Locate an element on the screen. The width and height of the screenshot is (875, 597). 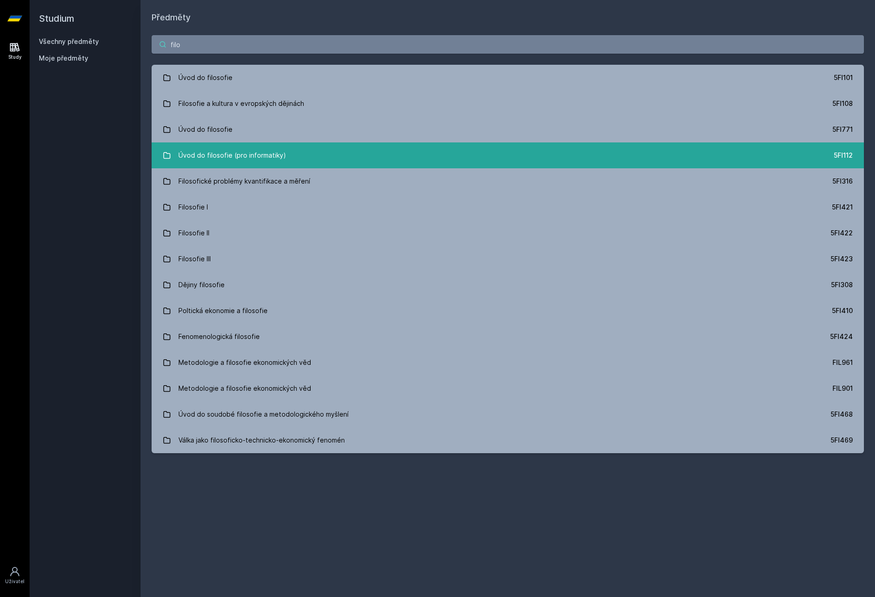
div: 5FI421 is located at coordinates (842, 207).